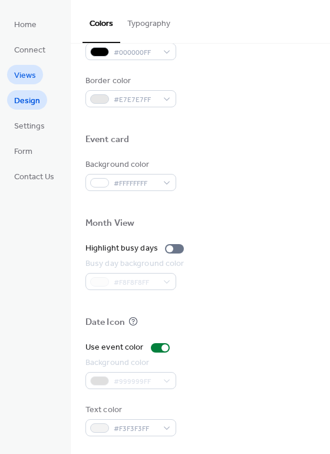  What do you see at coordinates (29, 49) in the screenshot?
I see `a: Connect` at bounding box center [29, 49].